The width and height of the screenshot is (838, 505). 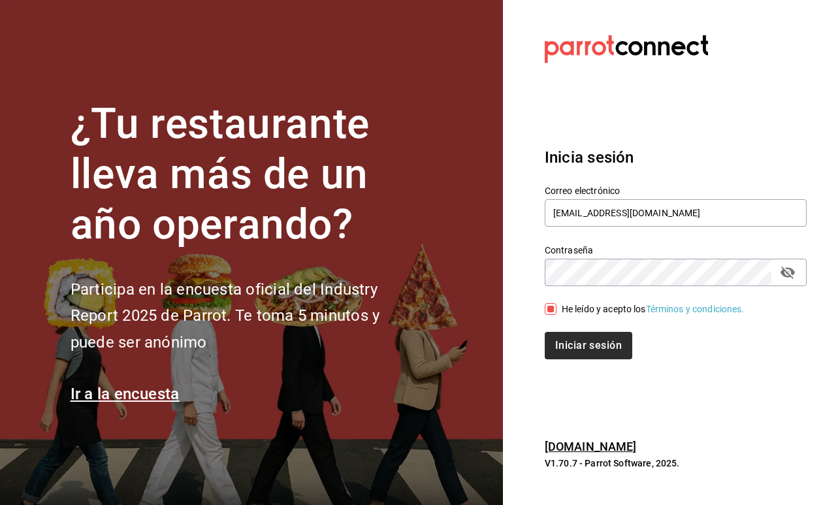 What do you see at coordinates (676, 463) in the screenshot?
I see `p: V1.70.7 - Parrot Software, 2025.` at bounding box center [676, 463].